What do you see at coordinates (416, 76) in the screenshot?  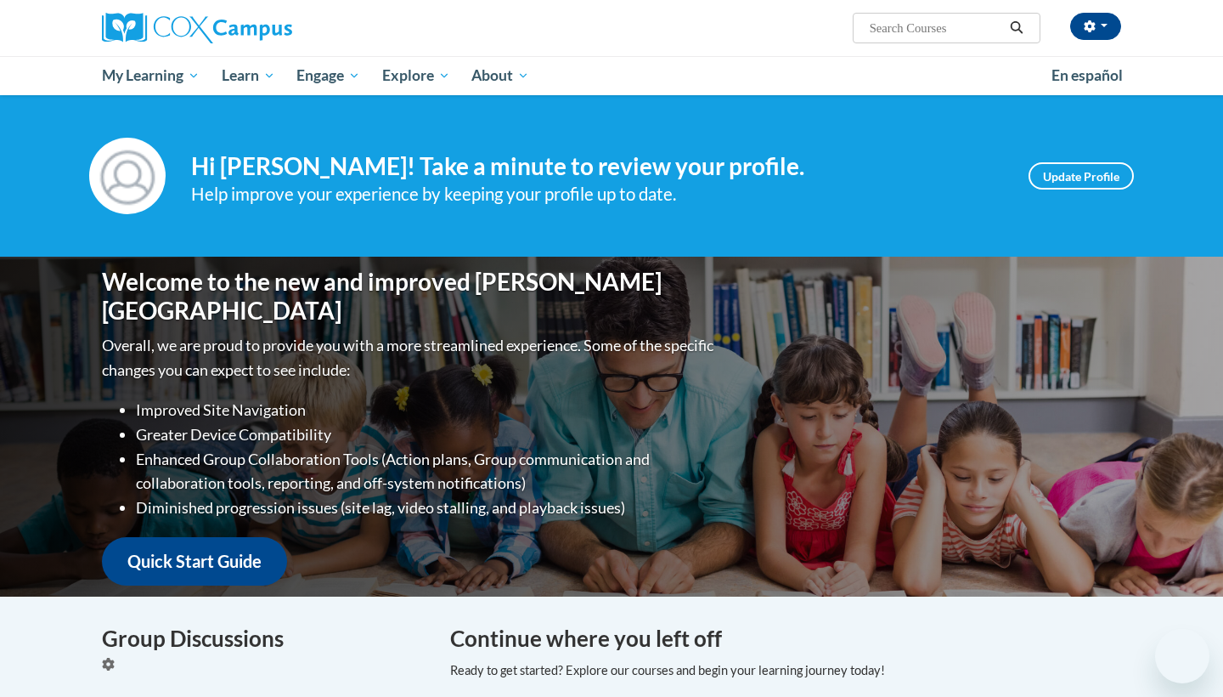 I see `a: Explore` at bounding box center [416, 76].